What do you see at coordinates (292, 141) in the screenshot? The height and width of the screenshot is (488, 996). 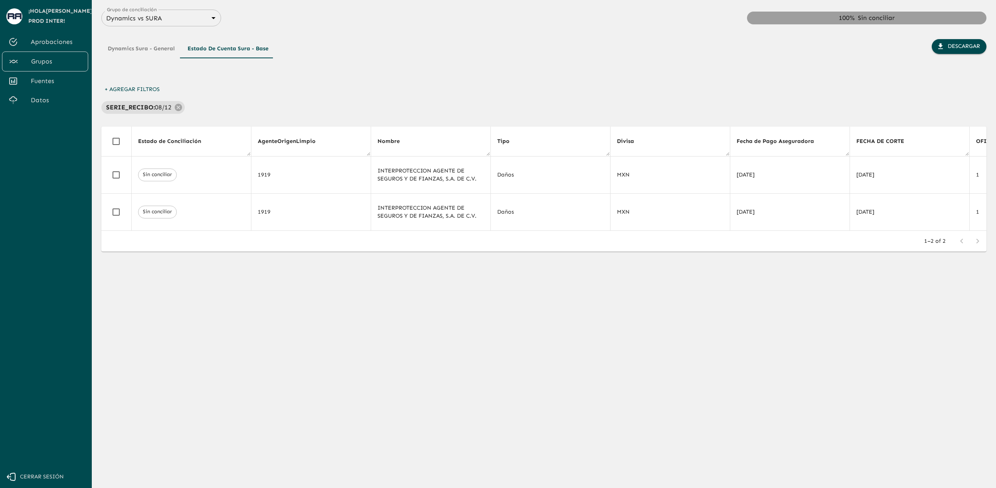 I see `span: AgenteOrigenLimpio` at bounding box center [292, 141].